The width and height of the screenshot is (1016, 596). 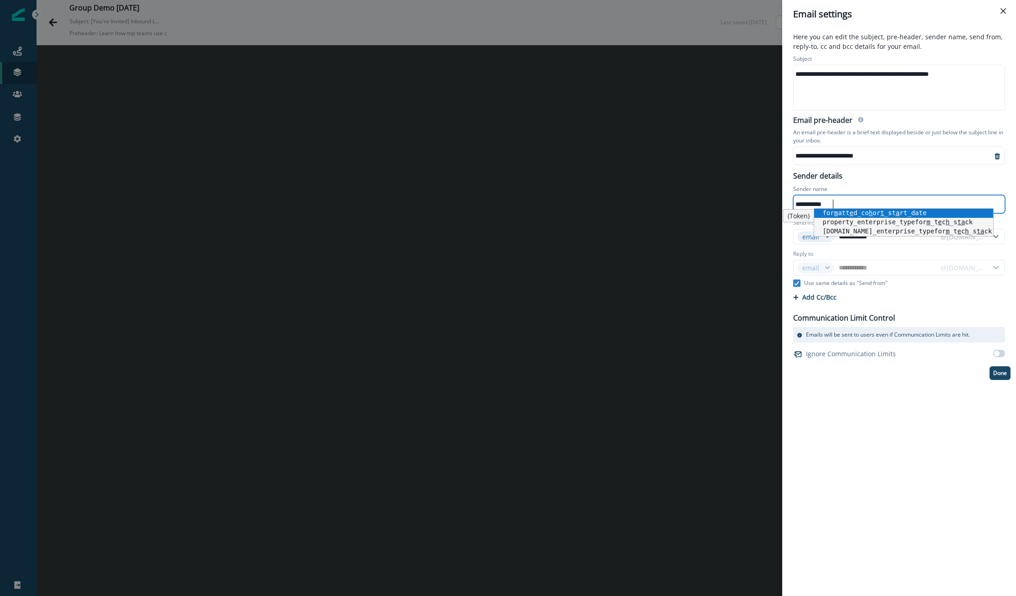 I want to click on div: email, so click(x=811, y=236).